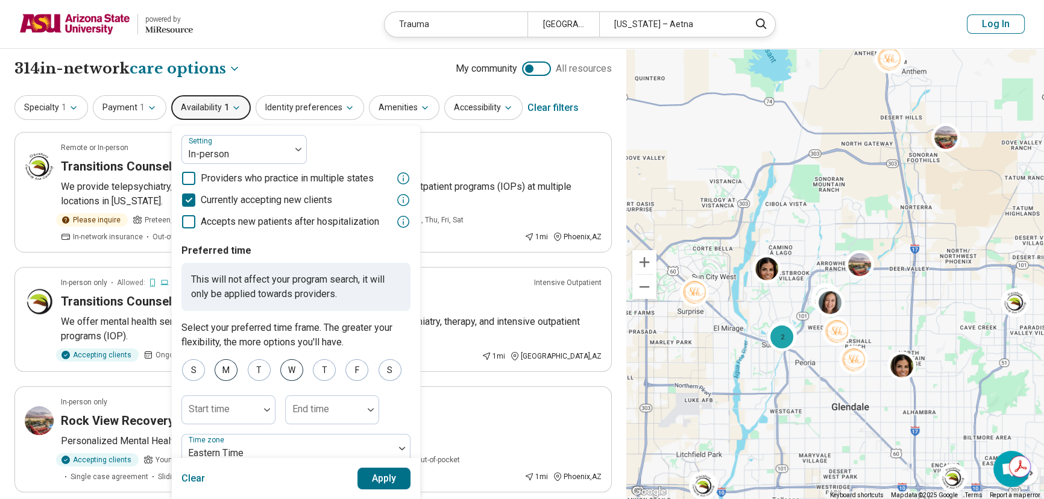  I want to click on div: M, so click(226, 370).